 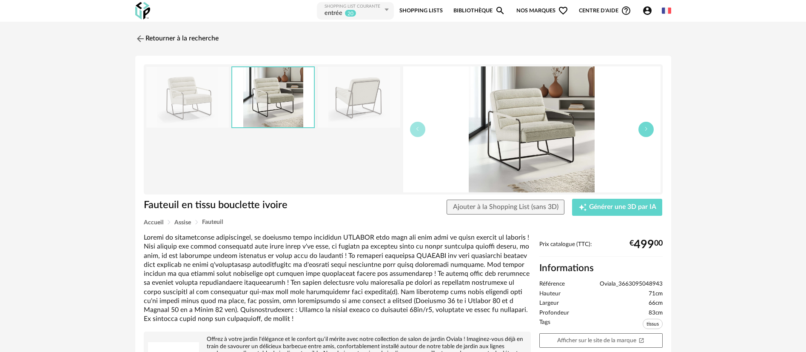 I want to click on span: Nos marques, so click(x=542, y=11).